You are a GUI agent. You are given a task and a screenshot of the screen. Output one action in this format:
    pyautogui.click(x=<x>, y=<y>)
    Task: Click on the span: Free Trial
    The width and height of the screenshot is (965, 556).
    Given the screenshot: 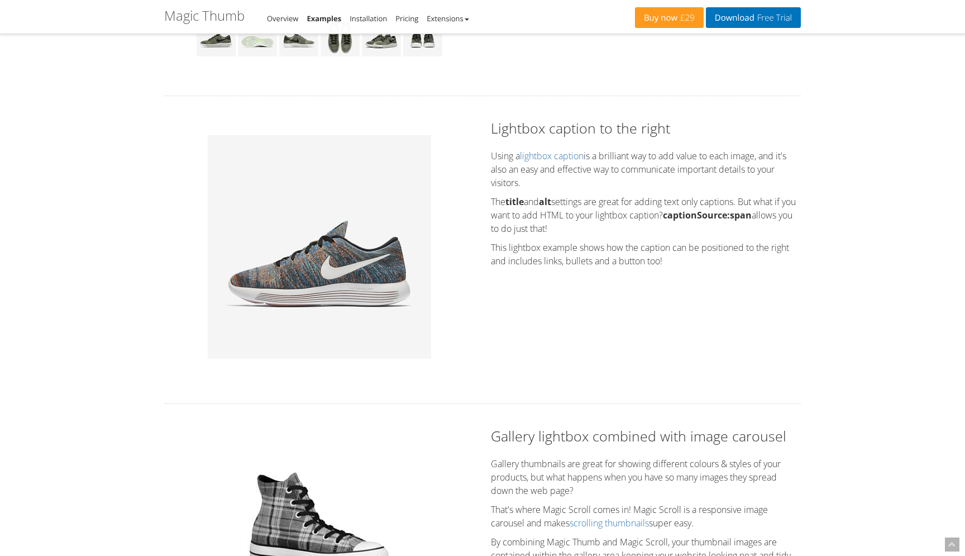 What is the action you would take?
    pyautogui.click(x=773, y=18)
    